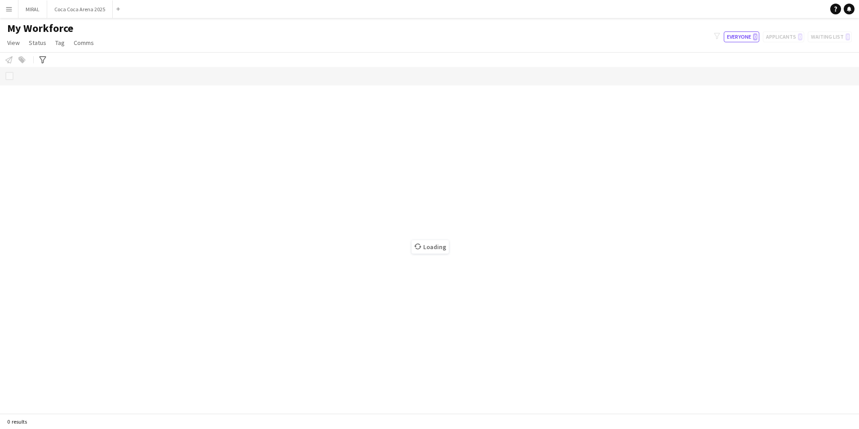 The width and height of the screenshot is (859, 429). What do you see at coordinates (60, 43) in the screenshot?
I see `span: Tag` at bounding box center [60, 43].